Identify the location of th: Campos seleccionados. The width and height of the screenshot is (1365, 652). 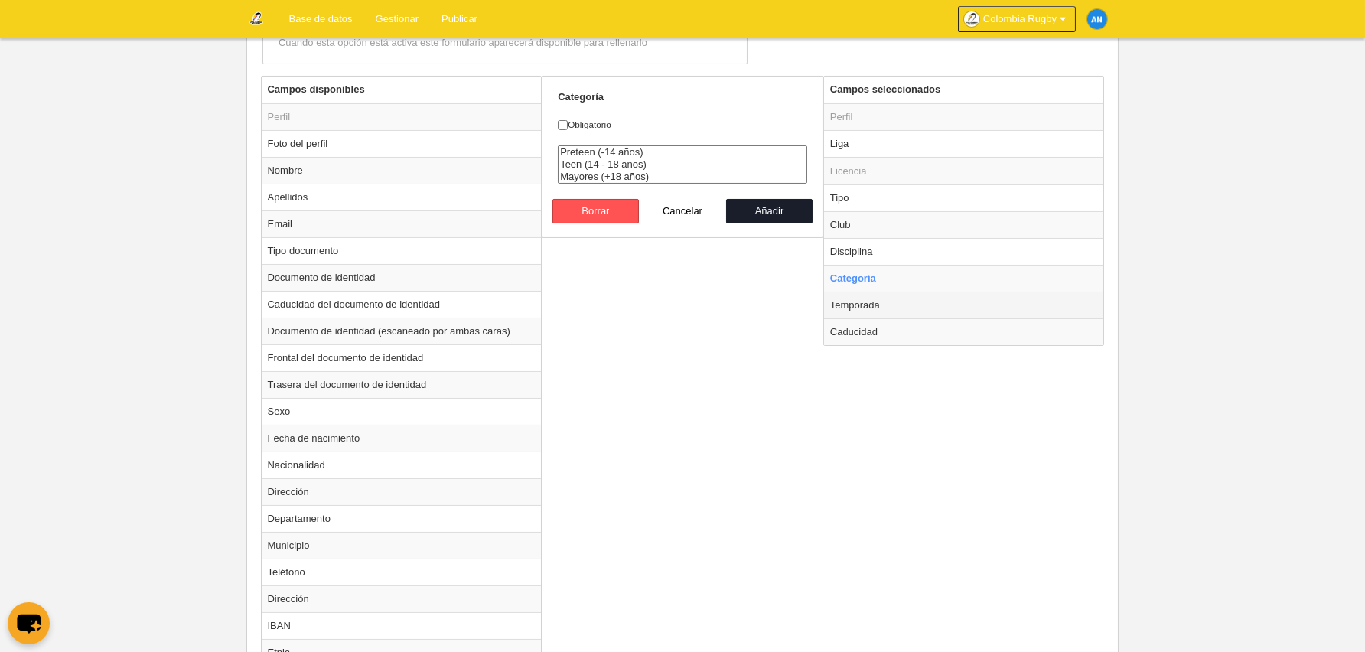
(964, 90).